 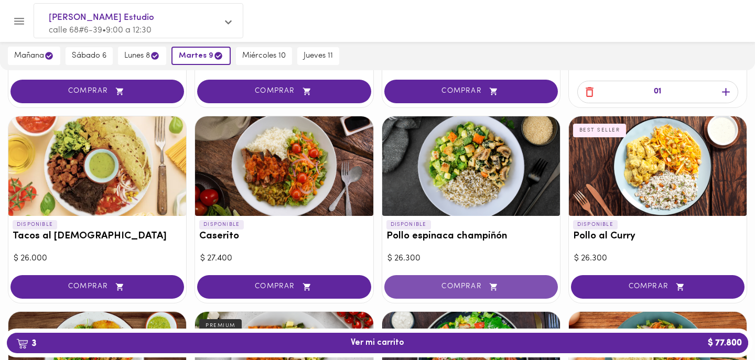 I want to click on span: calle 68#6-39 • 9:00 a 12:30, so click(x=100, y=30).